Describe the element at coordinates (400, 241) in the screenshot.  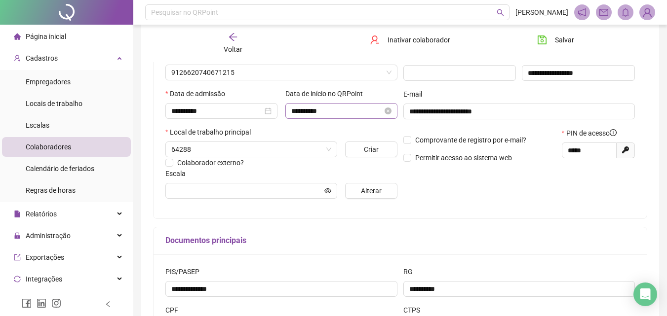
I see `h5: Documentos principais` at that location.